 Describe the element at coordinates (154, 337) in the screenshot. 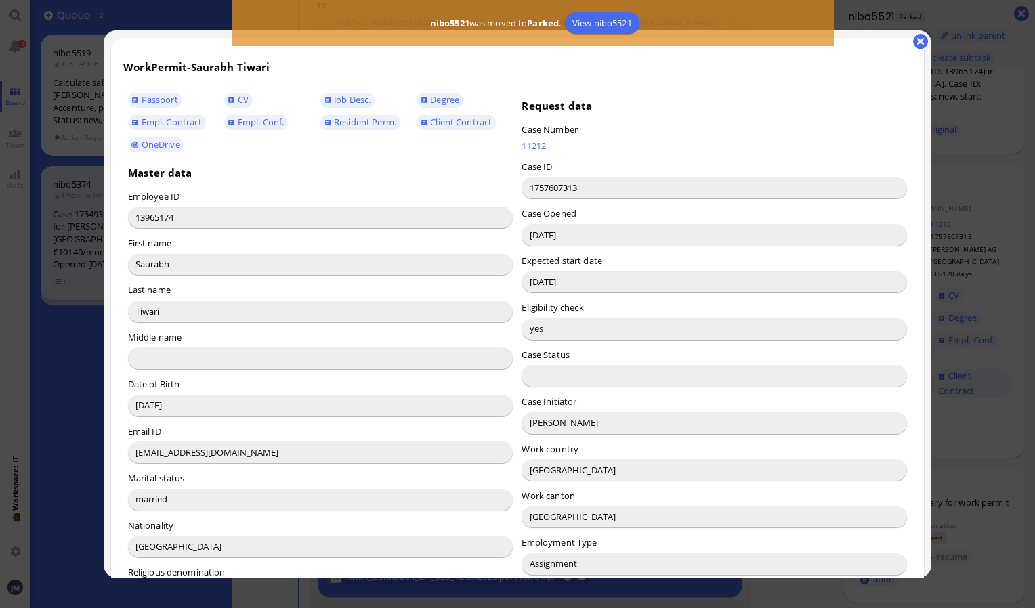

I see `label: Middle name` at that location.